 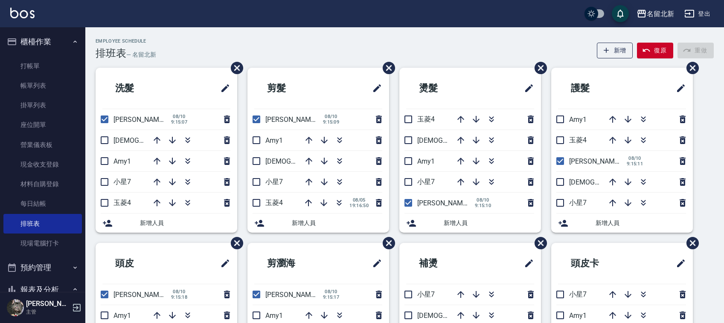 I want to click on a: 每日結帳, so click(x=43, y=204).